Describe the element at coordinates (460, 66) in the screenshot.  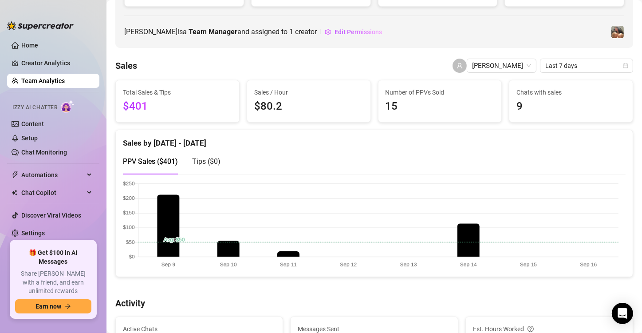
I see `span: user` at that location.